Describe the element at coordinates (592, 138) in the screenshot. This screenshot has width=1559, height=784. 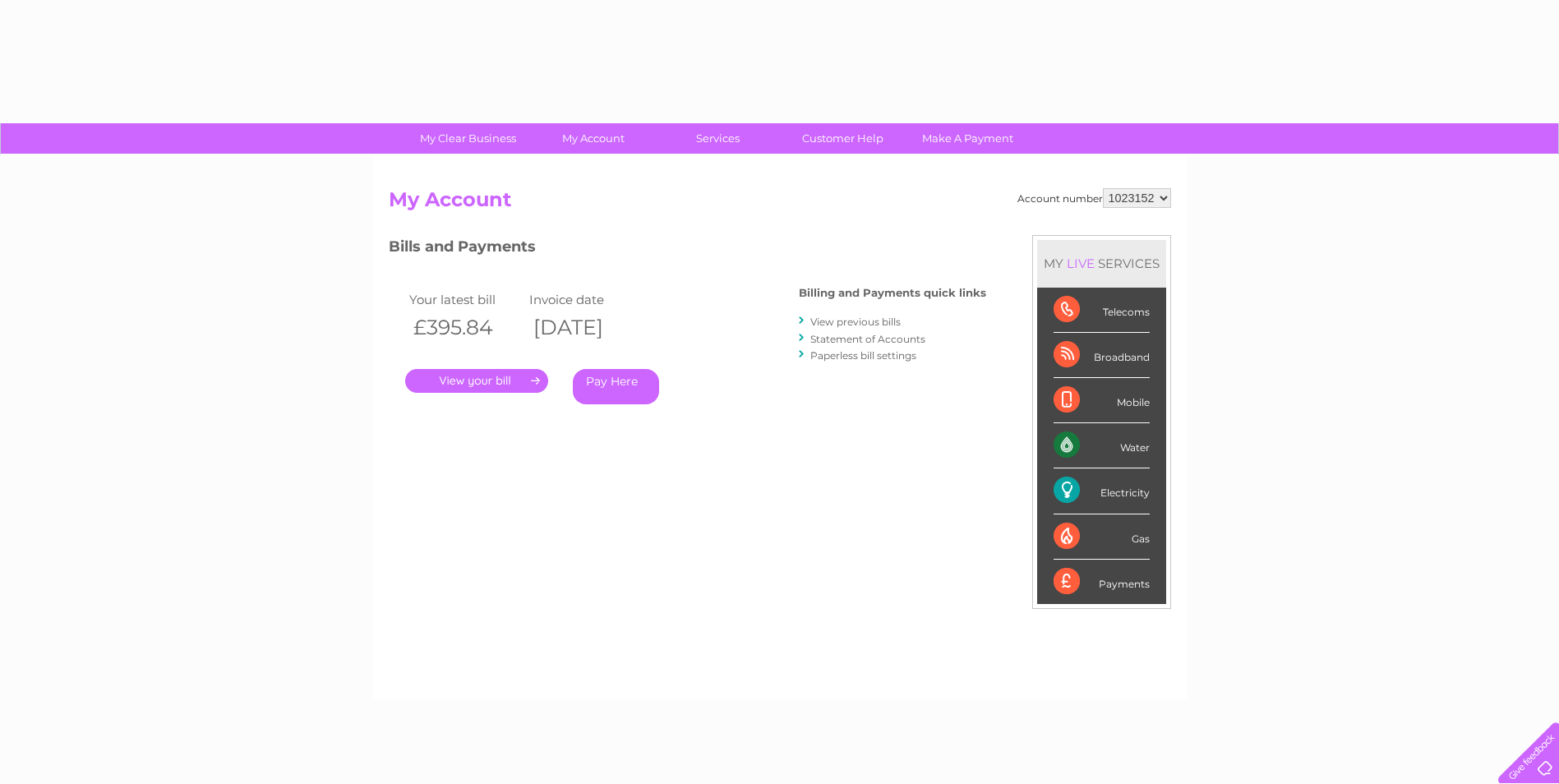
I see `a: My Account` at that location.